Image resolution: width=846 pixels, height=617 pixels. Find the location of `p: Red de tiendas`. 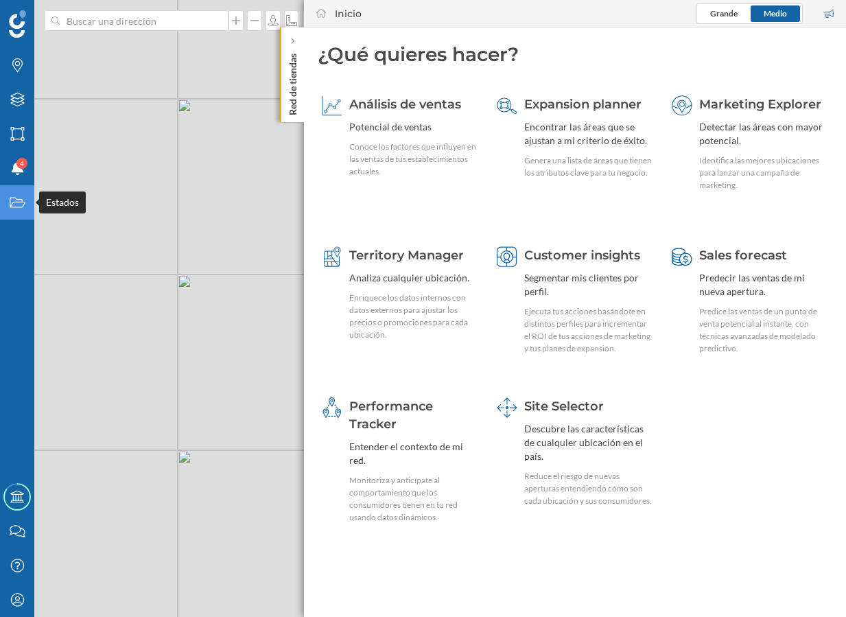

p: Red de tiendas is located at coordinates (293, 82).